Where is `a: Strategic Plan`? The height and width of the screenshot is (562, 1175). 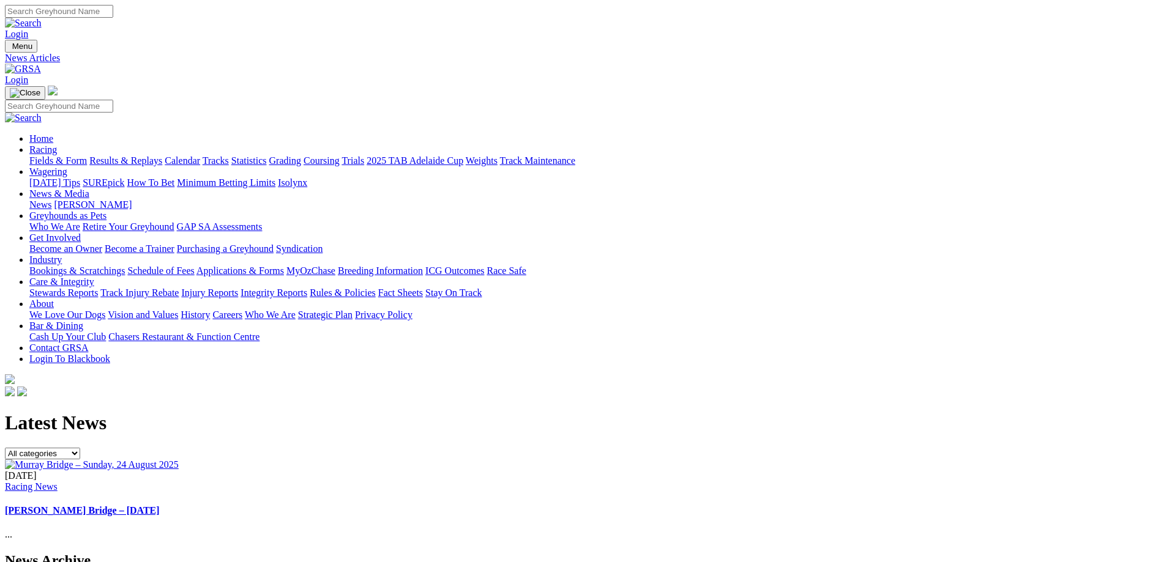 a: Strategic Plan is located at coordinates (325, 315).